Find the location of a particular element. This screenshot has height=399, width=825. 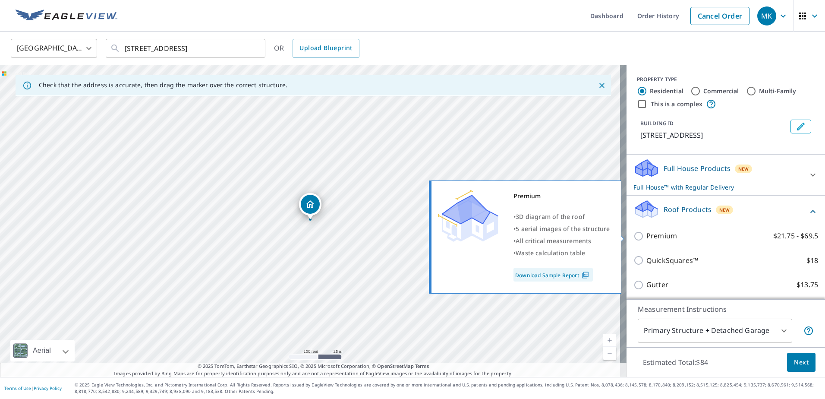

p: Measurement Instructions is located at coordinates (726, 309).